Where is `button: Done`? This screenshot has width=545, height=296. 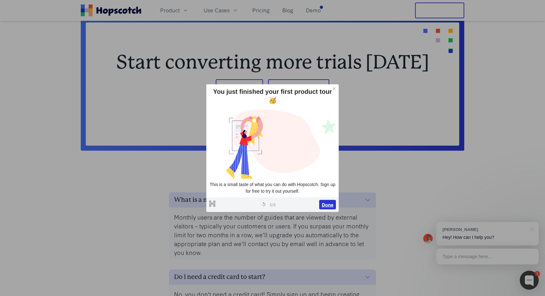
button: Done is located at coordinates (327, 204).